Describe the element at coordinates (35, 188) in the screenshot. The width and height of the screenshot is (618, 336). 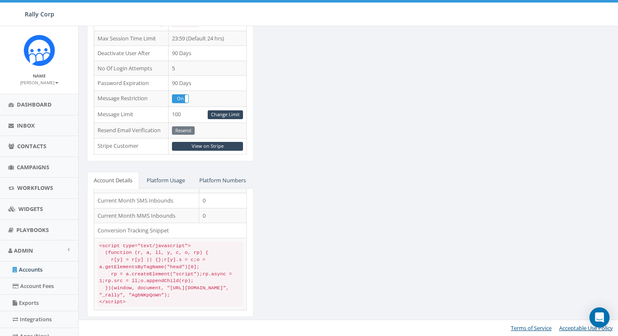
I see `span: Workflows` at that location.